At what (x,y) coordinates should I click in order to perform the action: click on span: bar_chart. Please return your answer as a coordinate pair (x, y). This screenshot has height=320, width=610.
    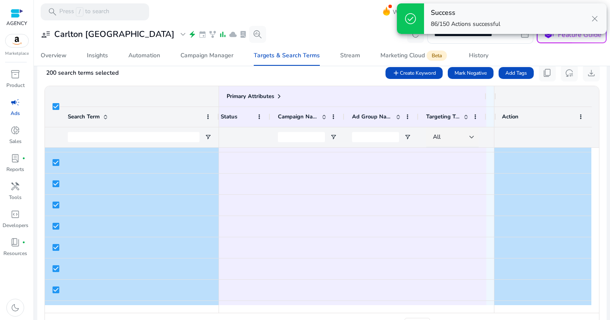
    Looking at the image, I should click on (223, 34).